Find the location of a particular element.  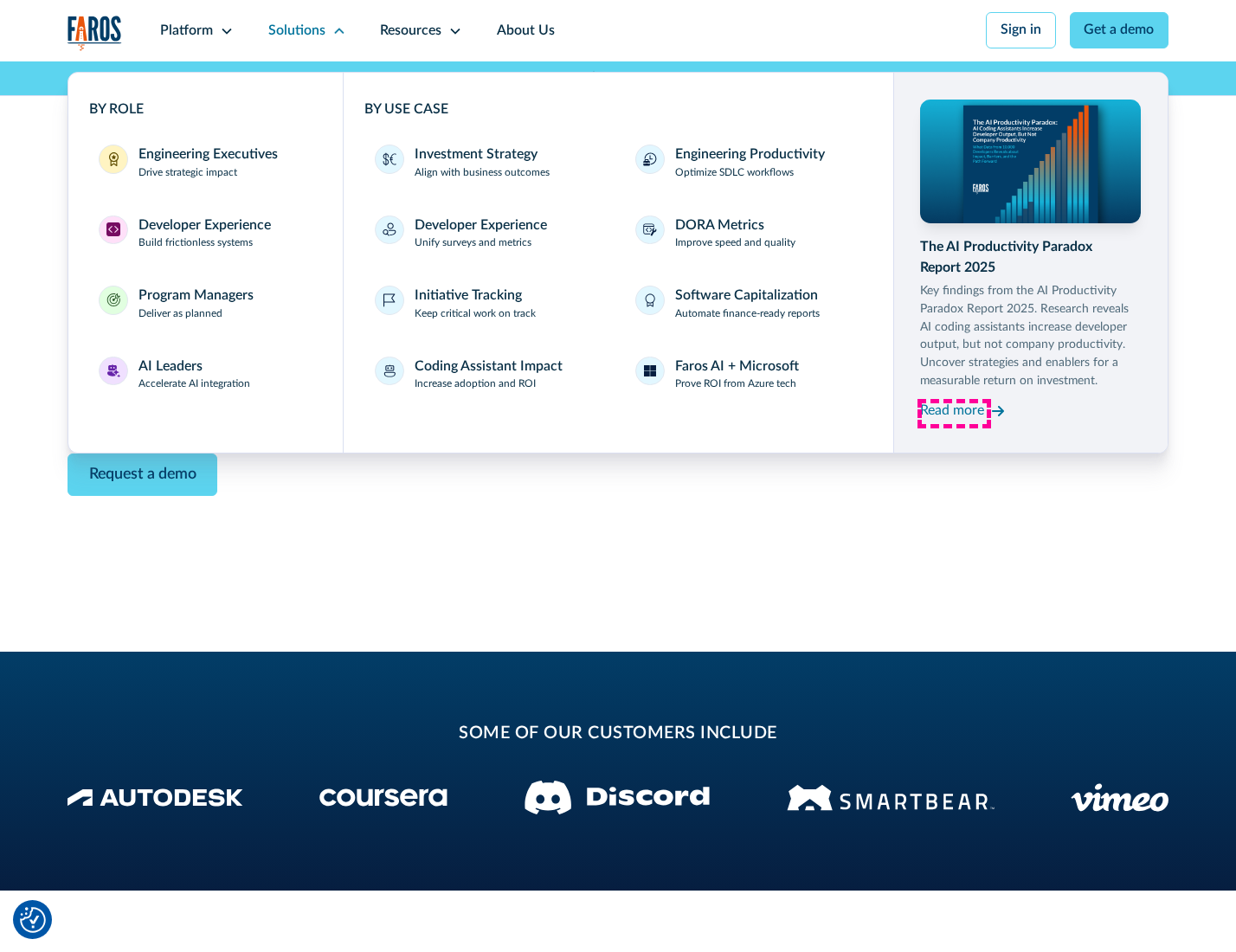

div: Program Managers is located at coordinates (196, 296).